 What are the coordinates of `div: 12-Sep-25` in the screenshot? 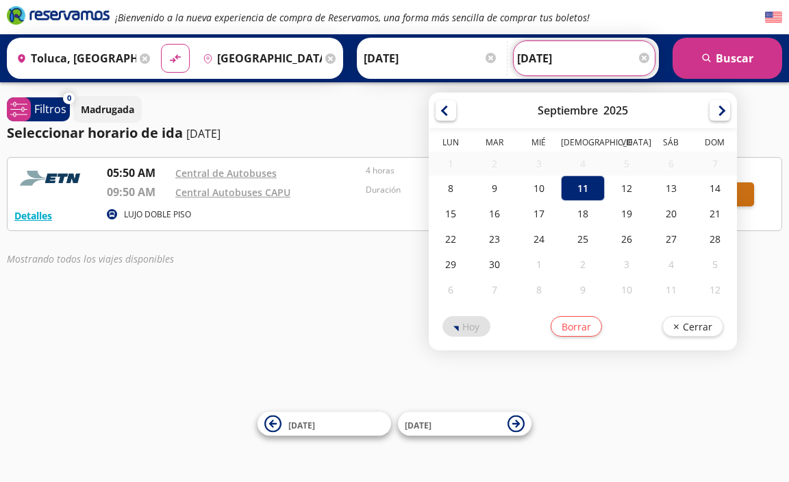 It's located at (627, 188).